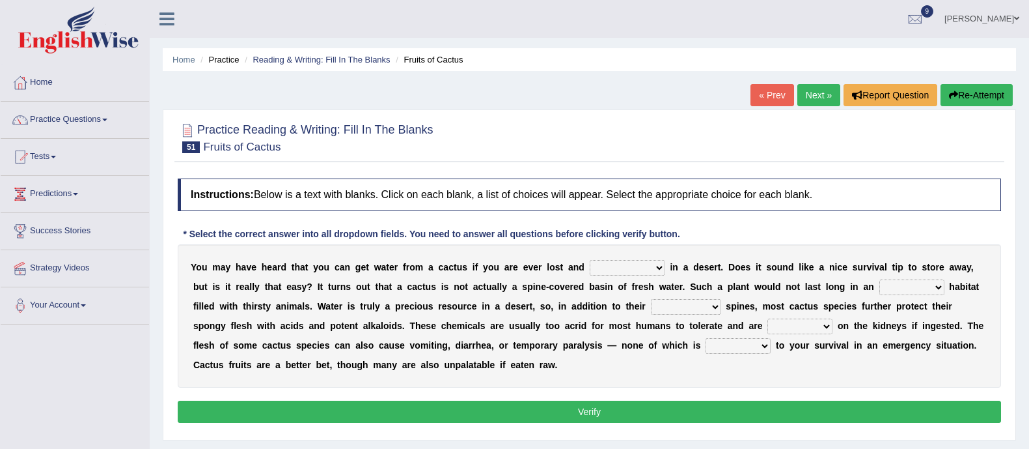 The image size is (1029, 449). I want to click on b: D, so click(732, 267).